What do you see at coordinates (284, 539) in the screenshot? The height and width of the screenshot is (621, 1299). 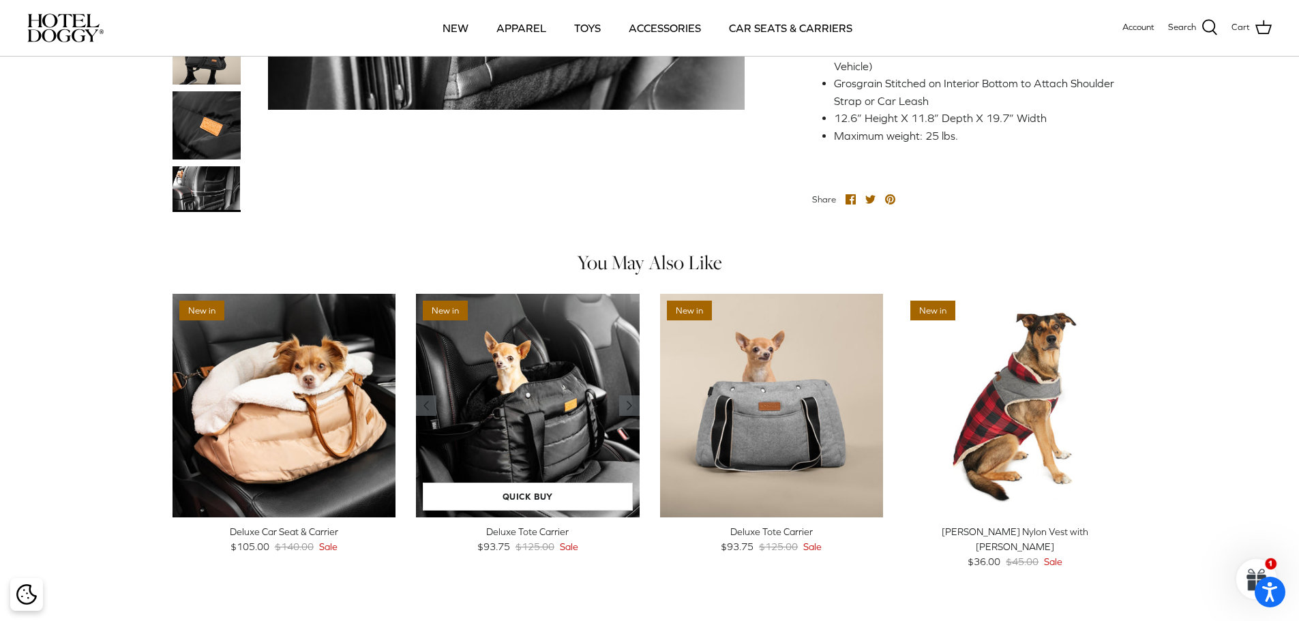 I see `a: Deluxe Car Seat & Carrier $105.00 $140.00 Sale` at bounding box center [284, 539].